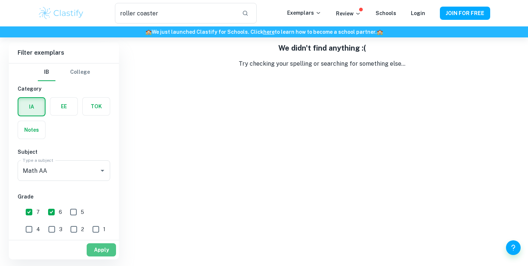  Describe the element at coordinates (80, 72) in the screenshot. I see `button: College` at that location.